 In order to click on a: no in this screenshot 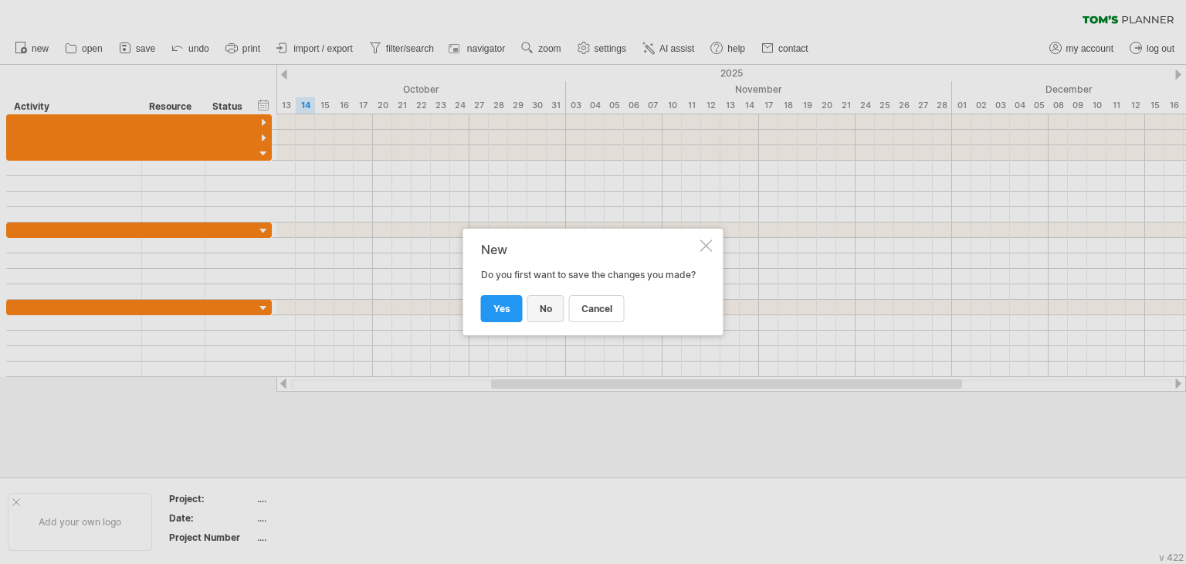, I will do `click(546, 308)`.